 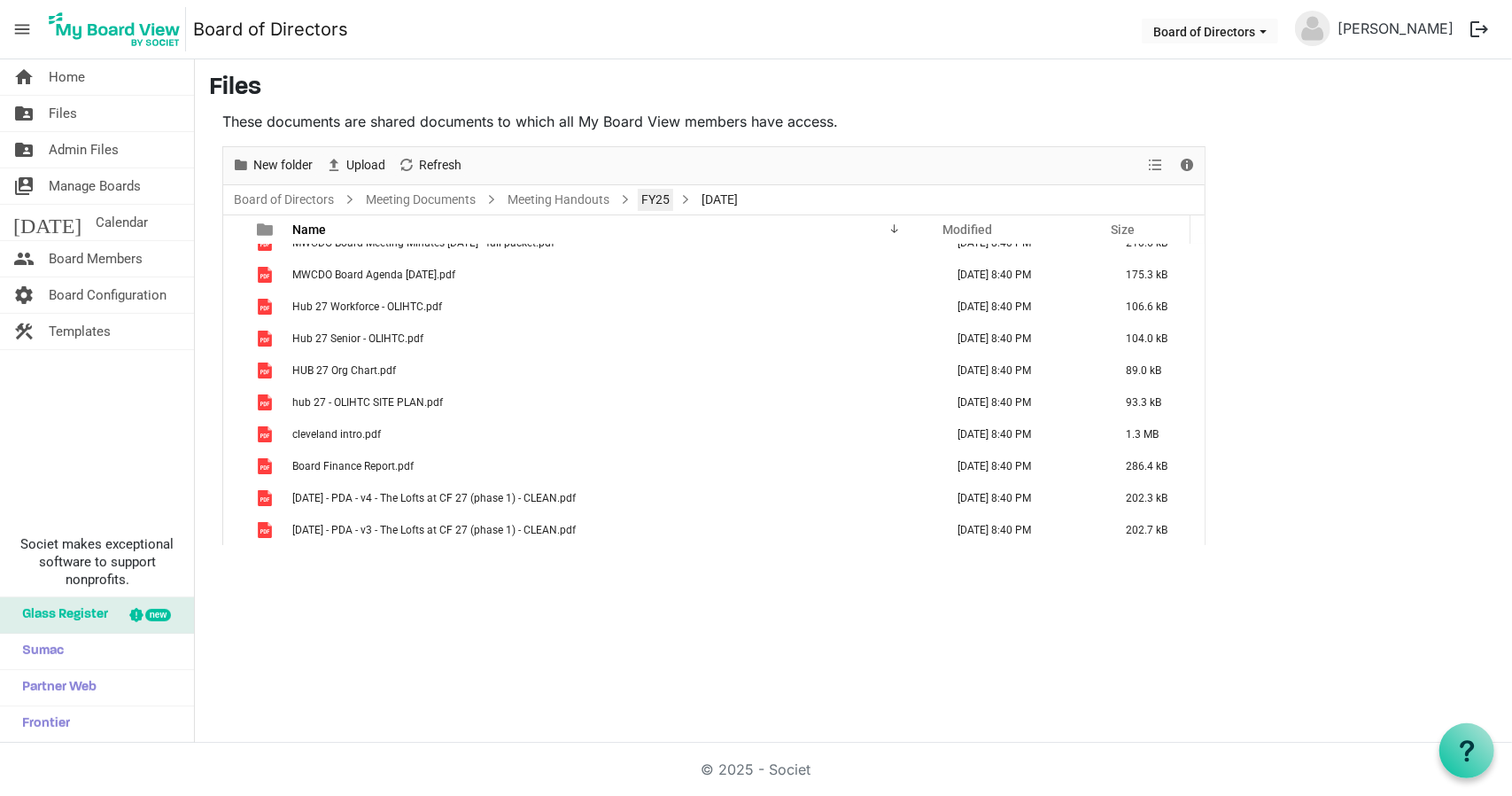 What do you see at coordinates (24, 77) in the screenshot?
I see `span: home` at bounding box center [24, 77].